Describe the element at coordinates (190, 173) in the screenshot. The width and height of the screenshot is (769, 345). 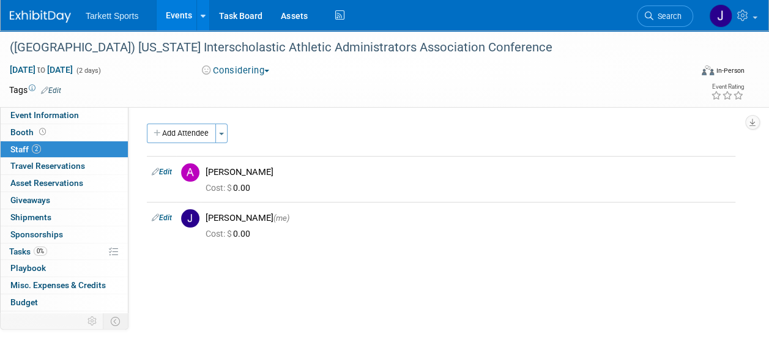
I see `img: A.jpg` at that location.